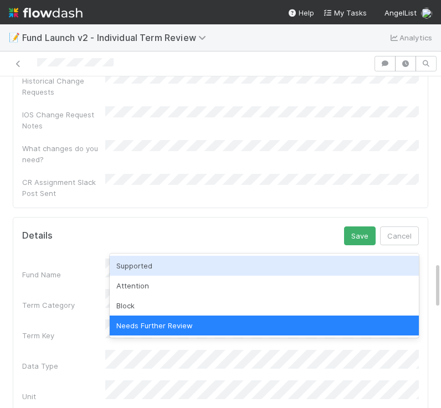  What do you see at coordinates (301, 13) in the screenshot?
I see `div: Help` at bounding box center [301, 13].